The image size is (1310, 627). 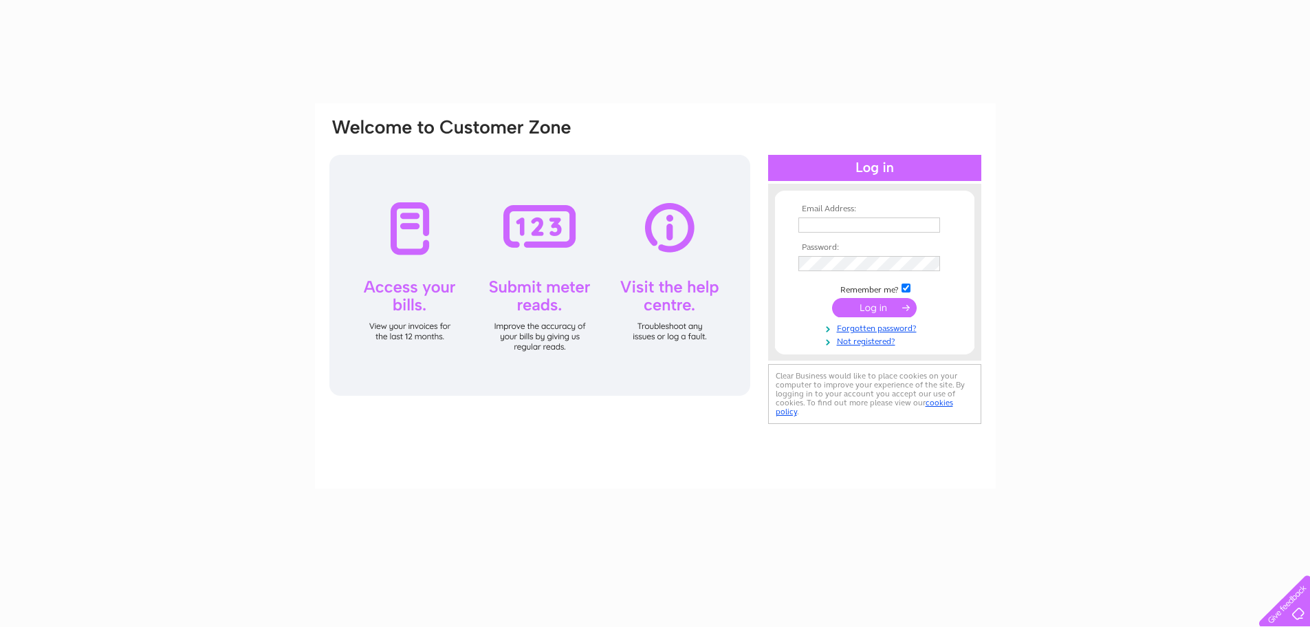 I want to click on th: Password:, so click(x=875, y=248).